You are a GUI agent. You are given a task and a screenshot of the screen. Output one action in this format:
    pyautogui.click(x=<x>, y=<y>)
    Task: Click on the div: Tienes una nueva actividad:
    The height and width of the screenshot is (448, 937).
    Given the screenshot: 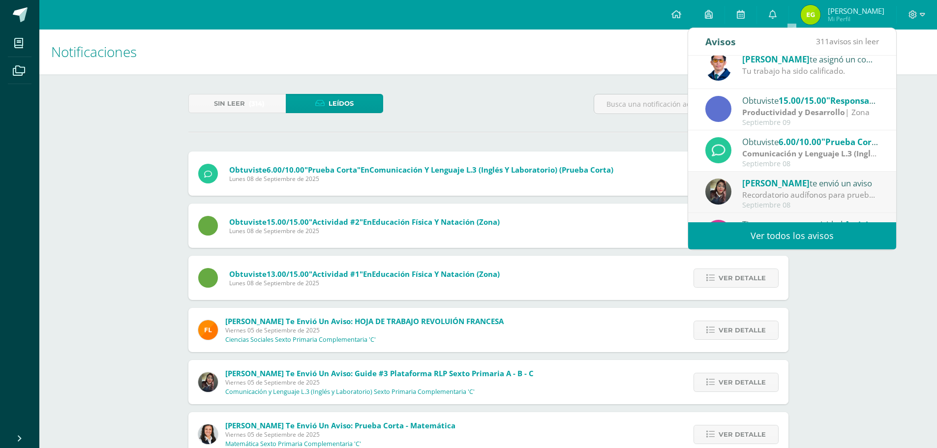 What is the action you would take?
    pyautogui.click(x=811, y=224)
    